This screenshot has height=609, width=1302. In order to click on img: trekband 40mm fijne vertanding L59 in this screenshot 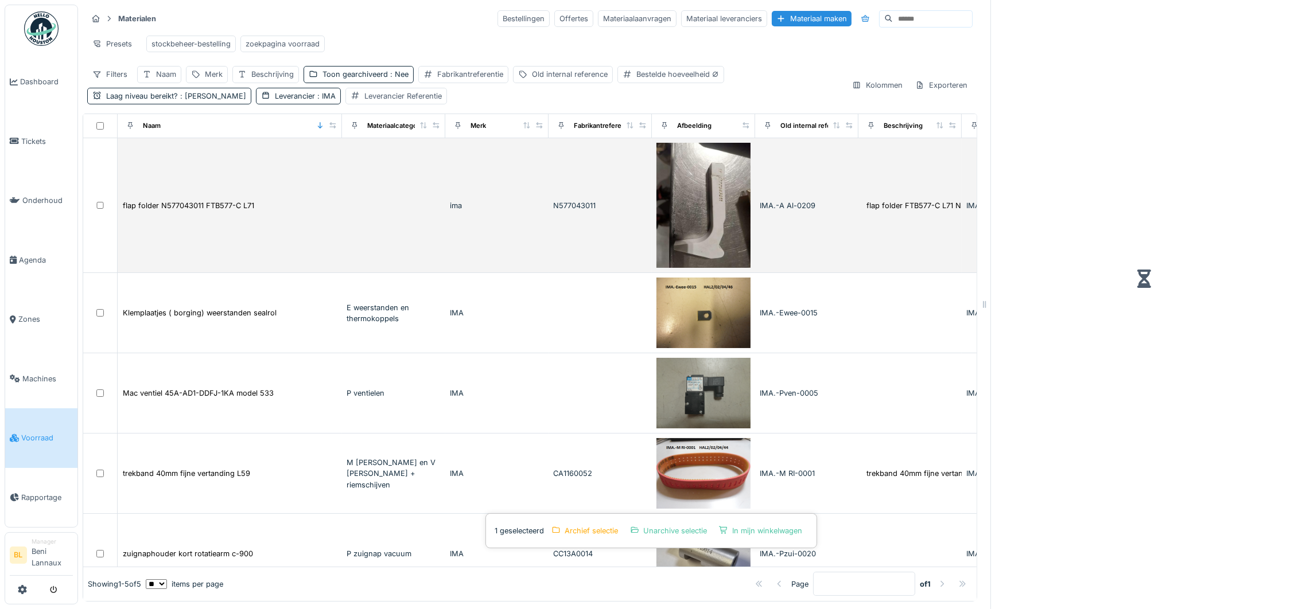, I will do `click(704, 473)`.